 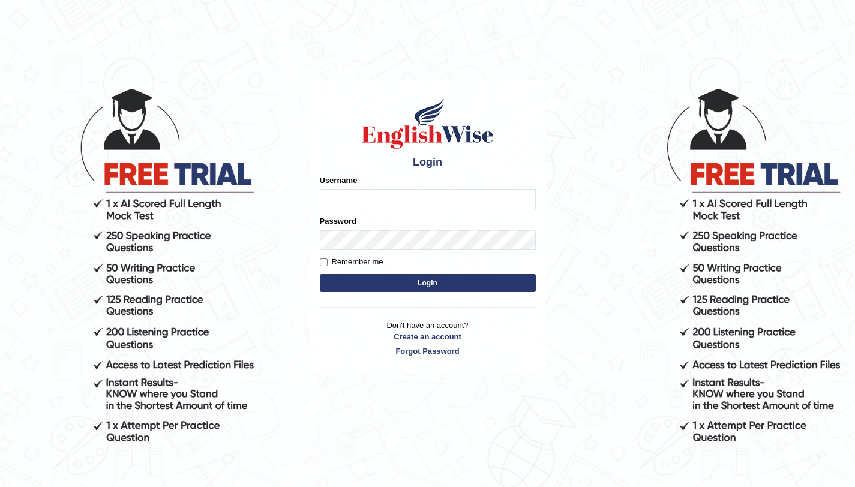 I want to click on h4: Login, so click(x=428, y=163).